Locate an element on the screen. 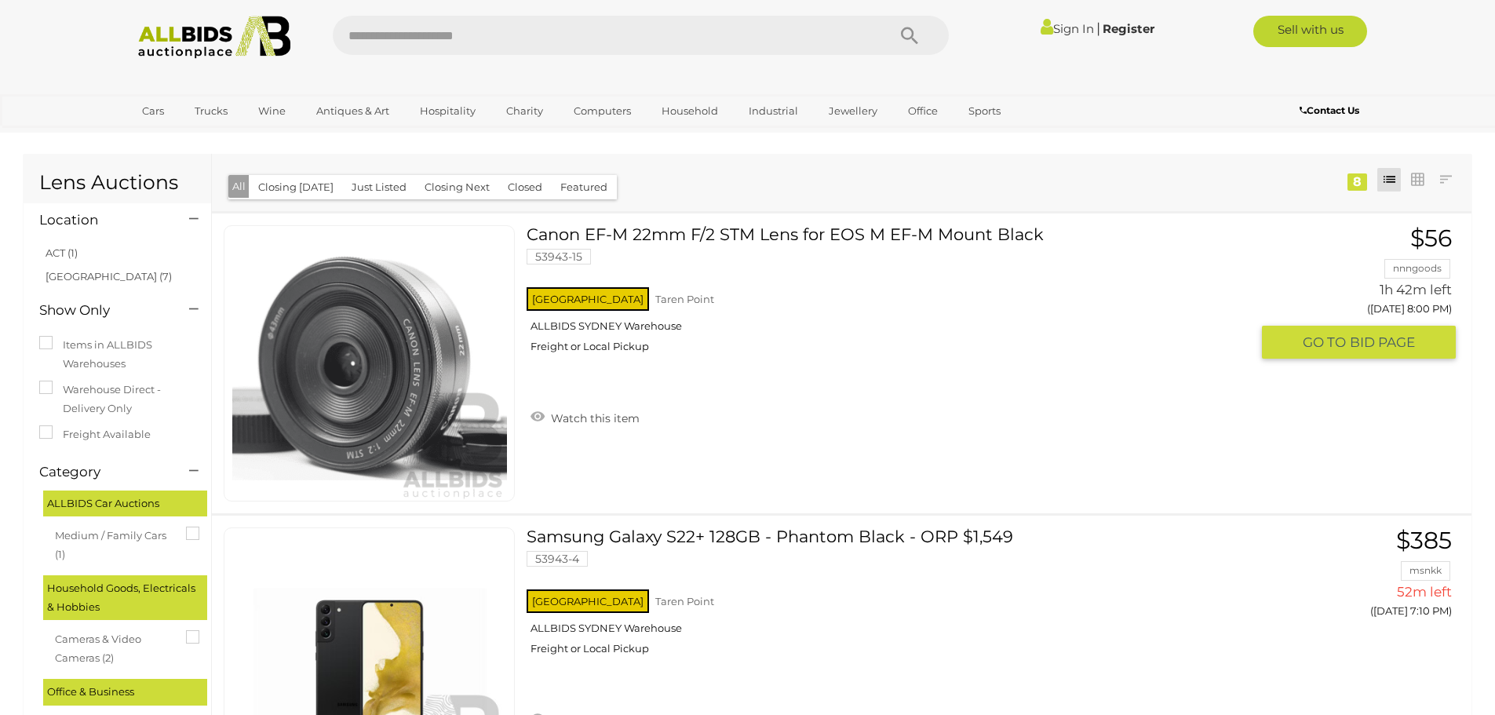 This screenshot has width=1495, height=715. a: Sign In is located at coordinates (1067, 28).